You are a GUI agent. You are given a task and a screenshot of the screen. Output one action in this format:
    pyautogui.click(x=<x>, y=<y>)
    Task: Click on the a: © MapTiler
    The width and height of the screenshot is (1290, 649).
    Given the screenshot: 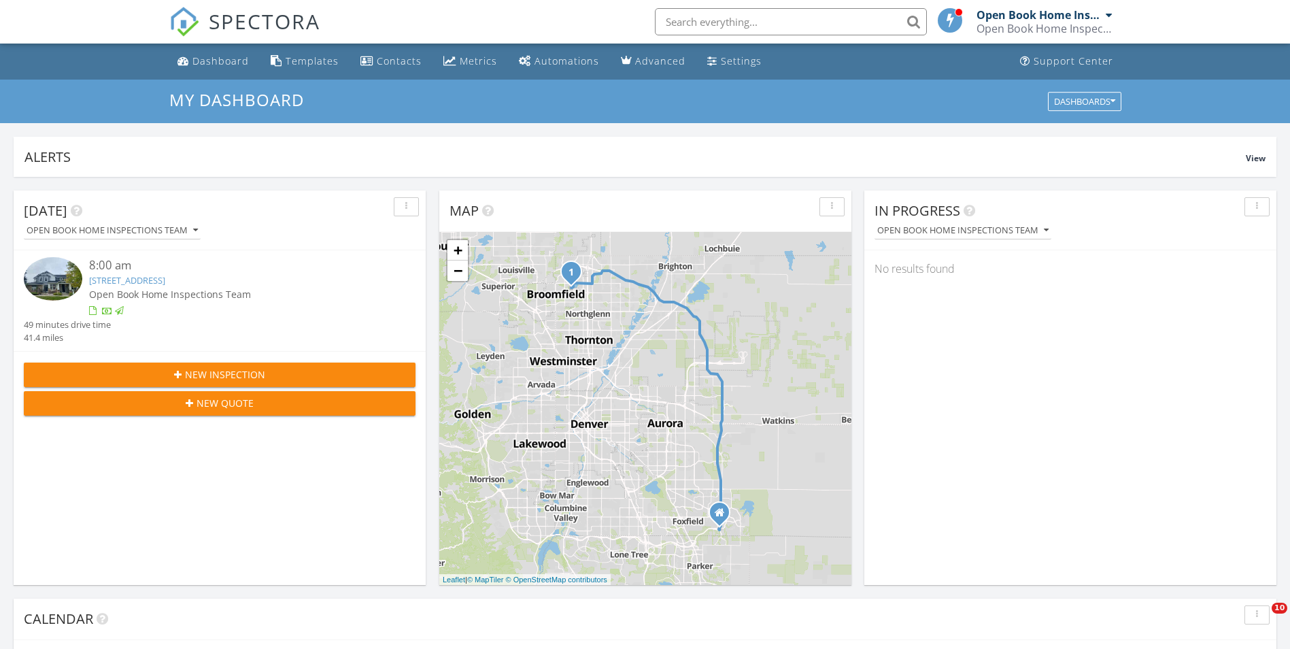 What is the action you would take?
    pyautogui.click(x=486, y=579)
    